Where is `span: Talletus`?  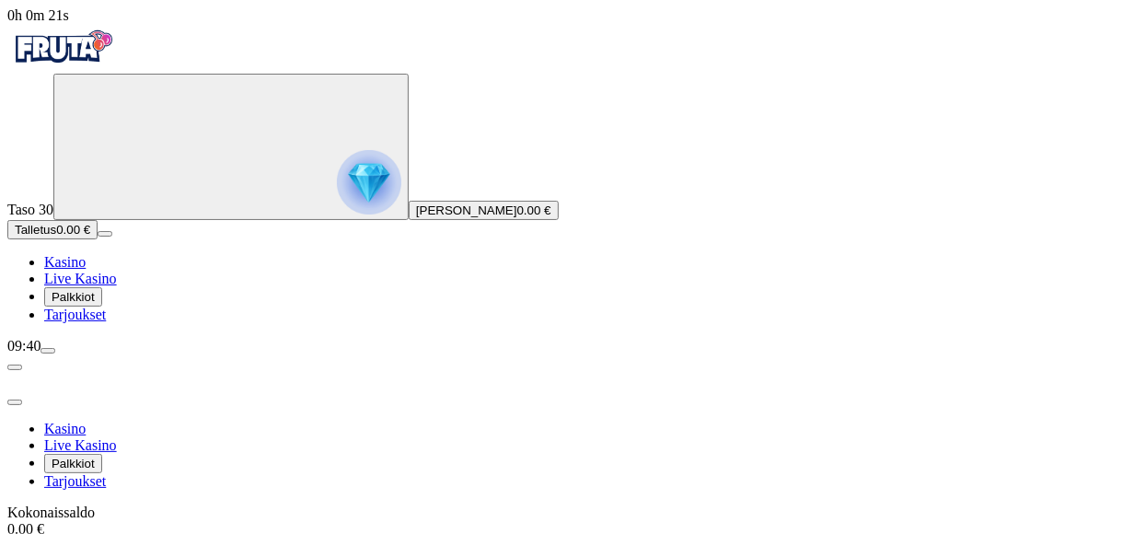 span: Talletus is located at coordinates (35, 229).